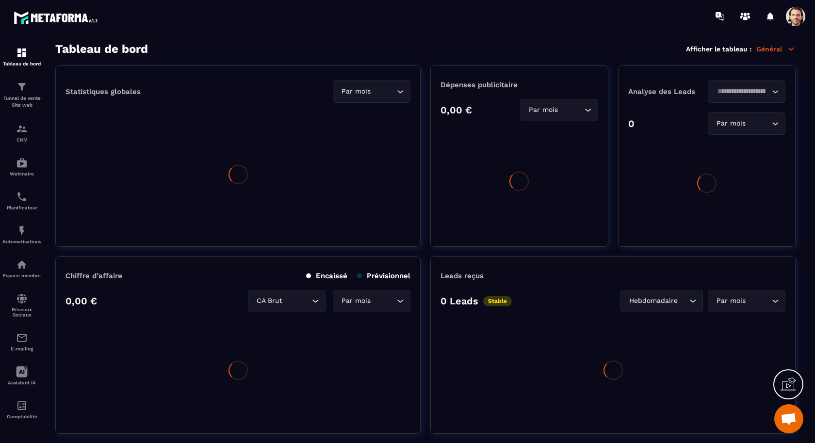 The image size is (815, 443). What do you see at coordinates (22, 299) in the screenshot?
I see `img: social-network` at bounding box center [22, 299].